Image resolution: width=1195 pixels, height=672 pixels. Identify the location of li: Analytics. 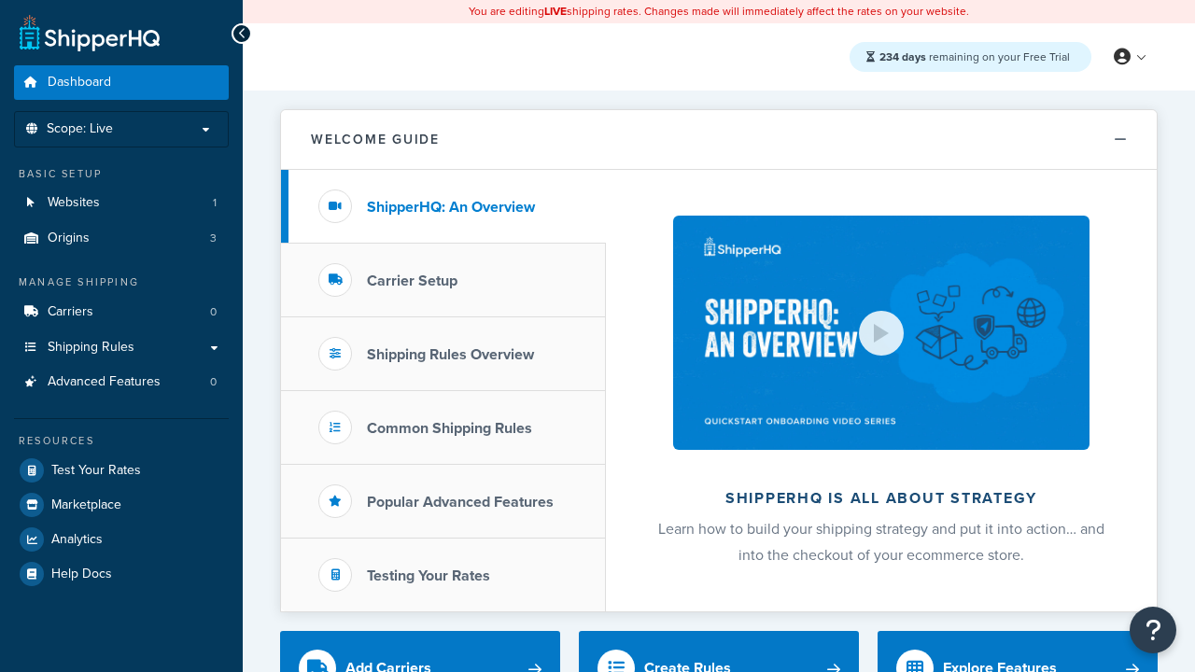
(121, 539).